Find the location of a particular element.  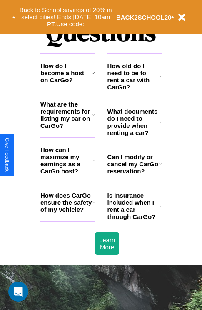

h3: What documents do I need to provide when renting a car? is located at coordinates (134, 122).